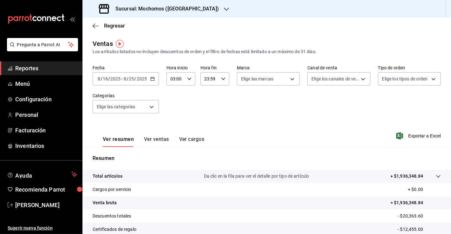 This screenshot has height=234, width=451. What do you see at coordinates (118, 142) in the screenshot?
I see `button: Ver resumen` at bounding box center [118, 142].